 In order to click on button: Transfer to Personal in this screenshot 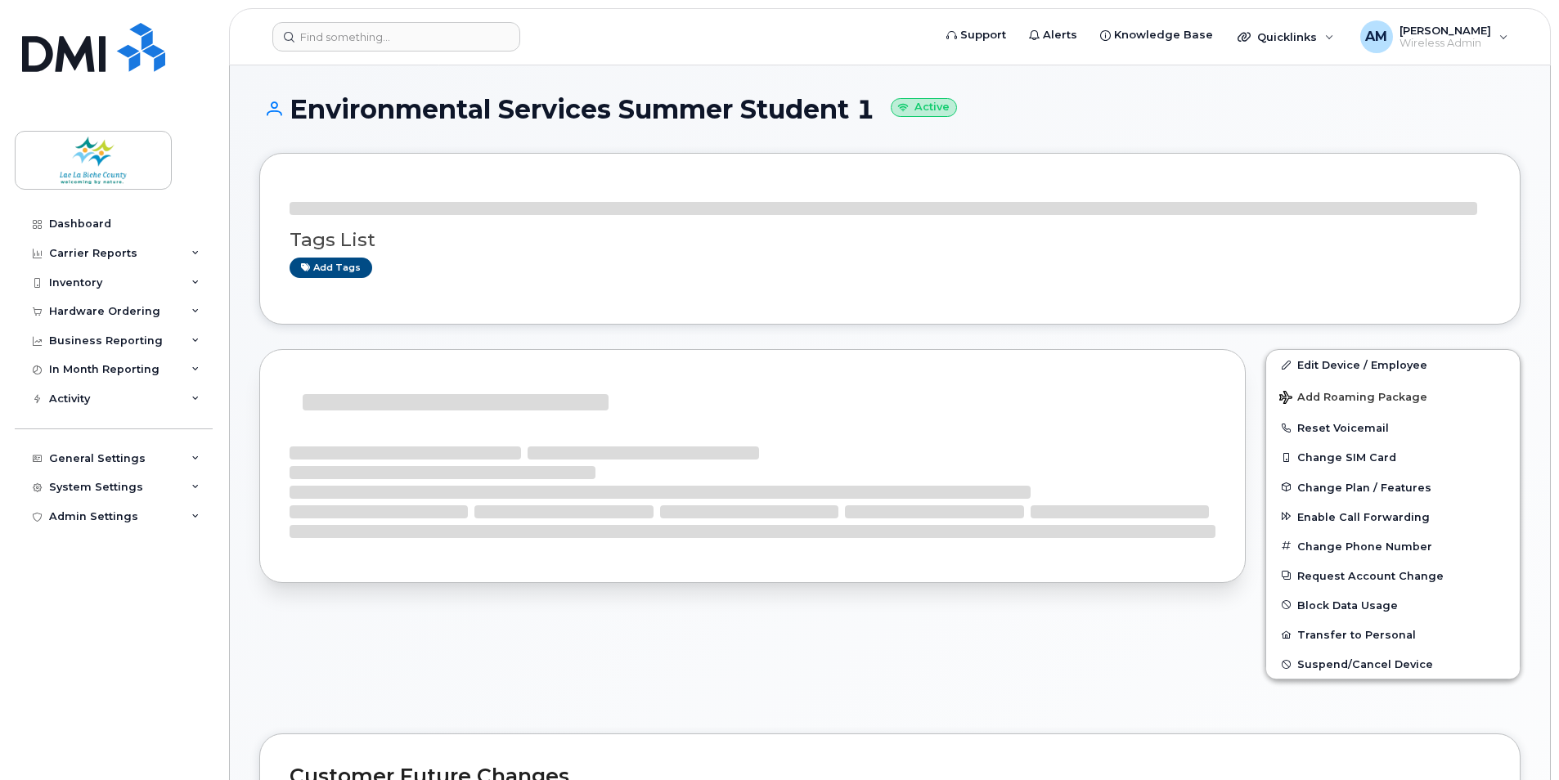, I will do `click(1393, 635)`.